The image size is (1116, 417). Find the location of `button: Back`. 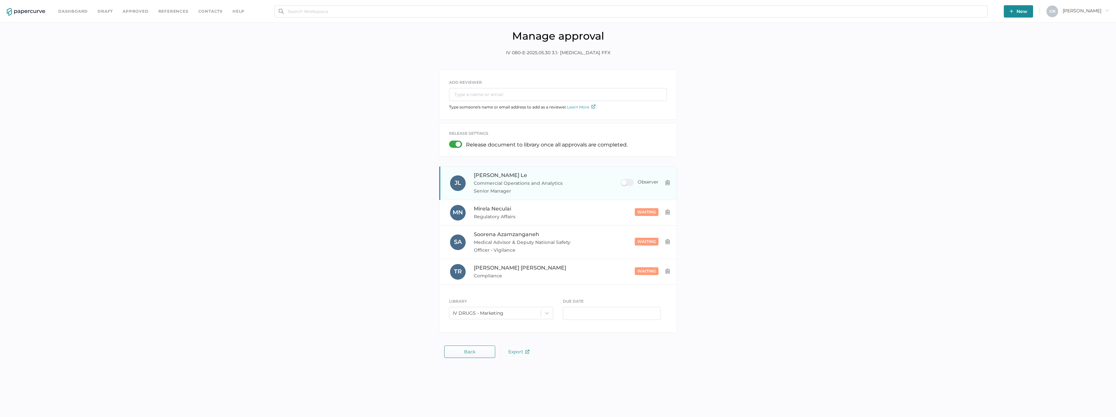

button: Back is located at coordinates (469, 352).